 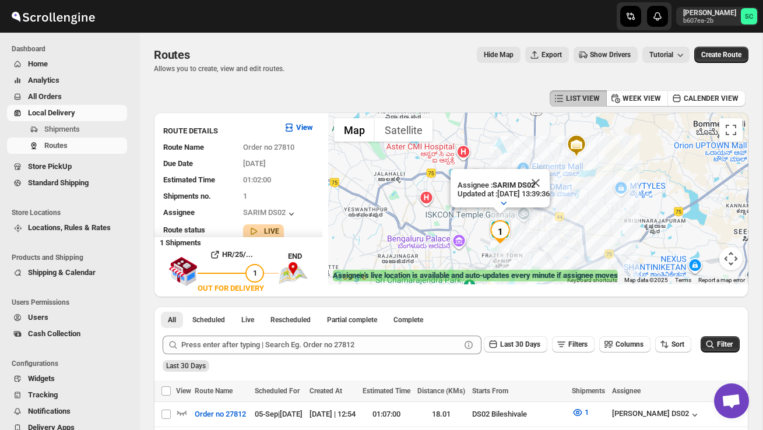 I want to click on span: Created At, so click(x=326, y=391).